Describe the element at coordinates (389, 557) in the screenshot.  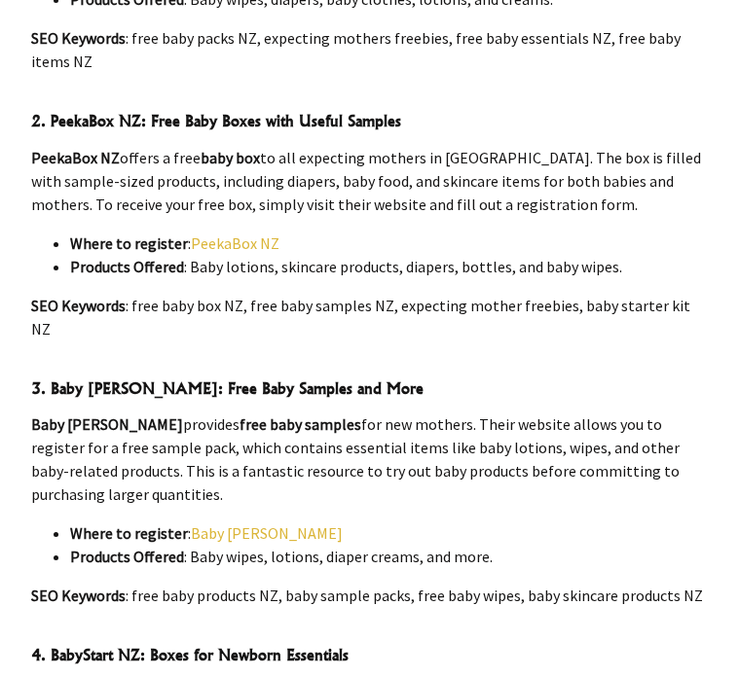
I see `li: : Baby wipes, lotions, diaper creams, and more.` at that location.